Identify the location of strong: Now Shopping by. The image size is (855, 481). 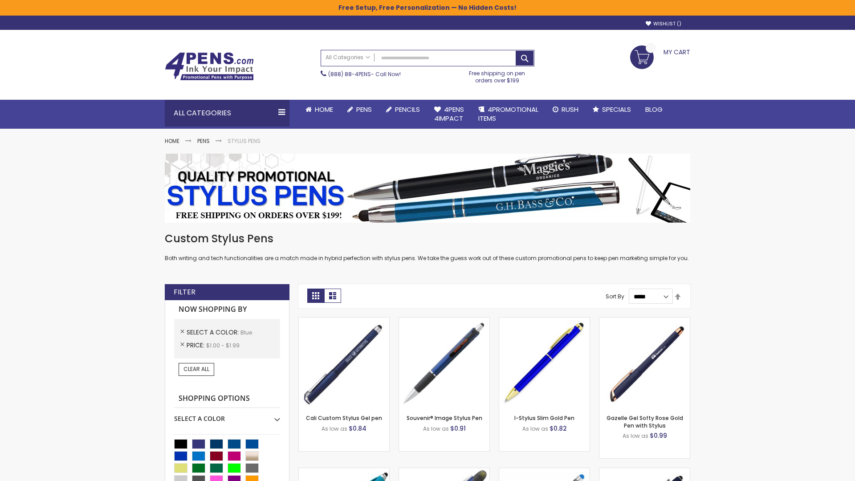
(227, 310).